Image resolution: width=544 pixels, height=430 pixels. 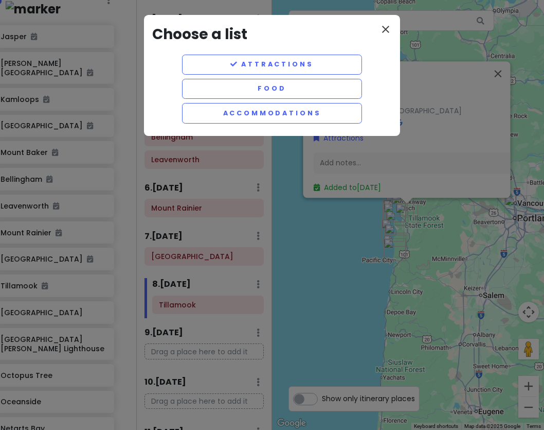 What do you see at coordinates (272, 89) in the screenshot?
I see `button: Food` at bounding box center [272, 89].